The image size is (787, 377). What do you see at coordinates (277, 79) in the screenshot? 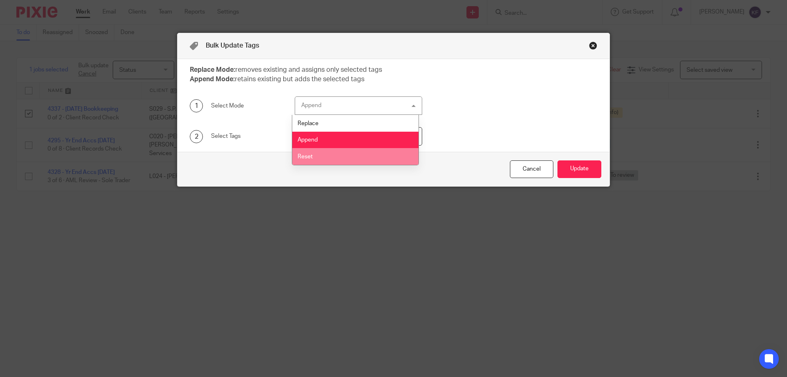
I see `span: retains existing but adds the selected tags` at bounding box center [277, 79].